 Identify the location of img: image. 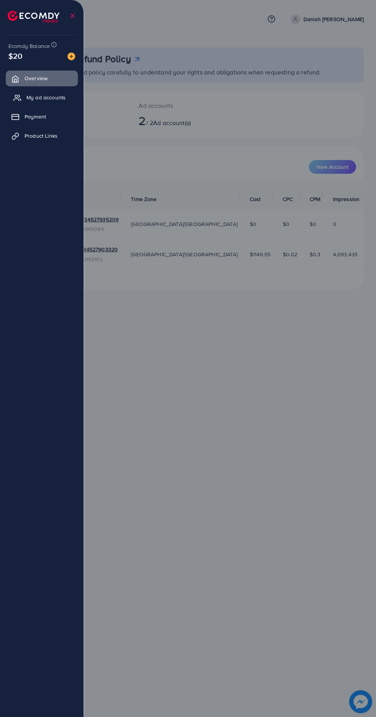
(71, 56).